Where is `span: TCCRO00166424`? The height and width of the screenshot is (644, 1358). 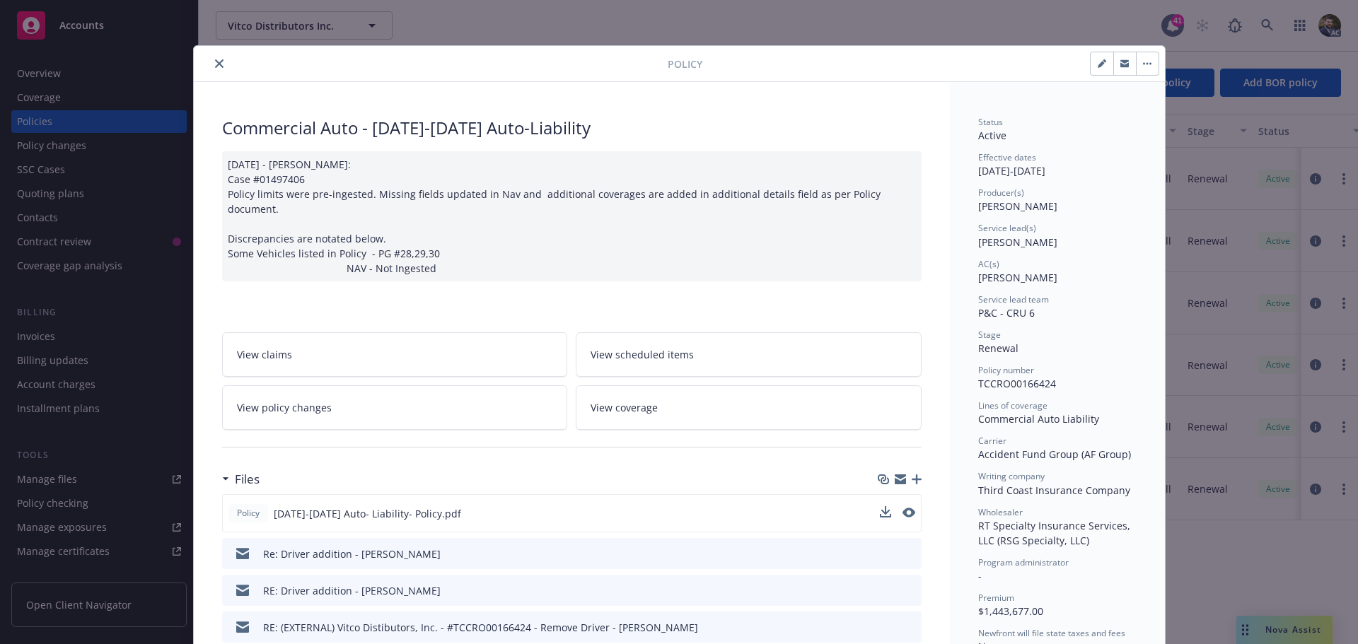 span: TCCRO00166424 is located at coordinates (1017, 383).